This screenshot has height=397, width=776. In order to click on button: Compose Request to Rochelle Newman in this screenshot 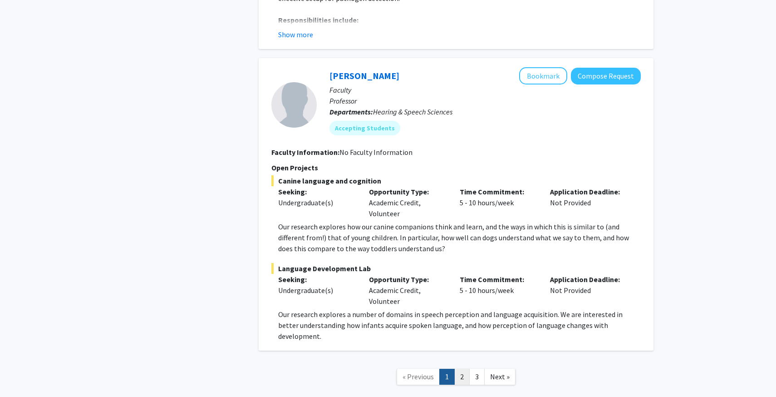, I will do `click(606, 76)`.